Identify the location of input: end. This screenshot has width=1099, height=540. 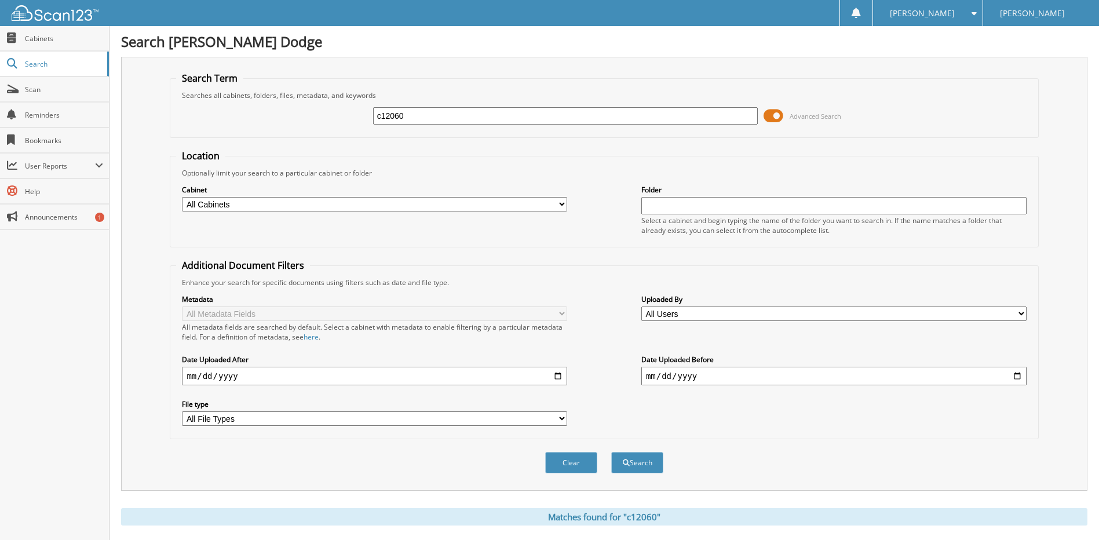
(833, 376).